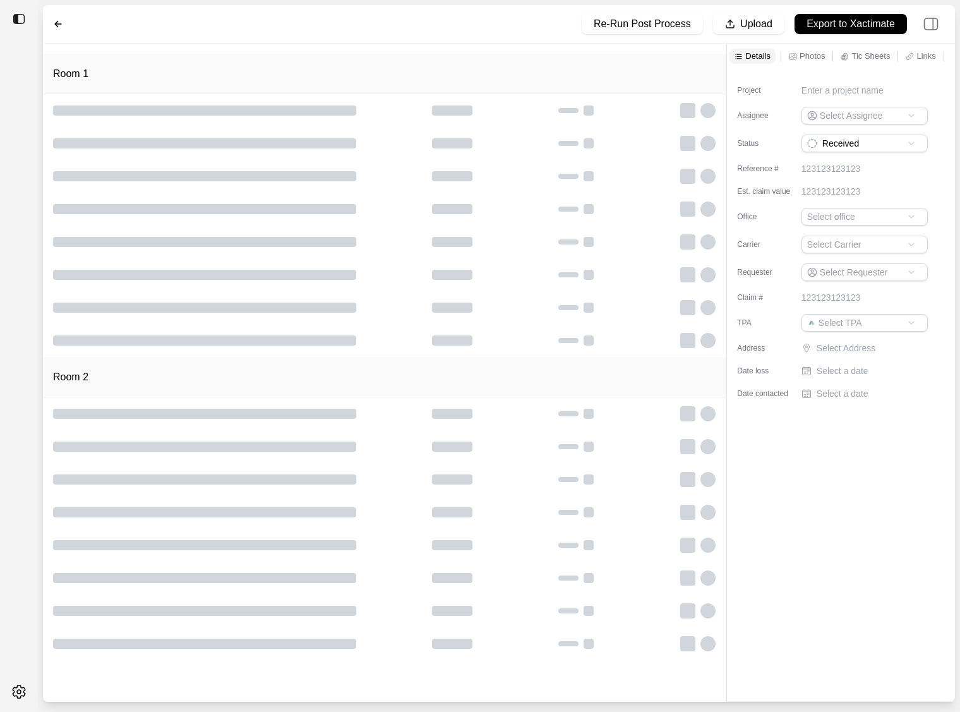 The image size is (960, 712). Describe the element at coordinates (71, 74) in the screenshot. I see `h1: Room 1` at that location.